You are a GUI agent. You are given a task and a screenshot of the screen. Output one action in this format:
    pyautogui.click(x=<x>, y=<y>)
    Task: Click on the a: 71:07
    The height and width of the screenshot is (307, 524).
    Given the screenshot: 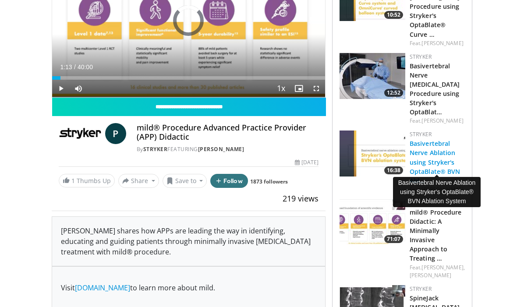 What is the action you would take?
    pyautogui.click(x=372, y=222)
    